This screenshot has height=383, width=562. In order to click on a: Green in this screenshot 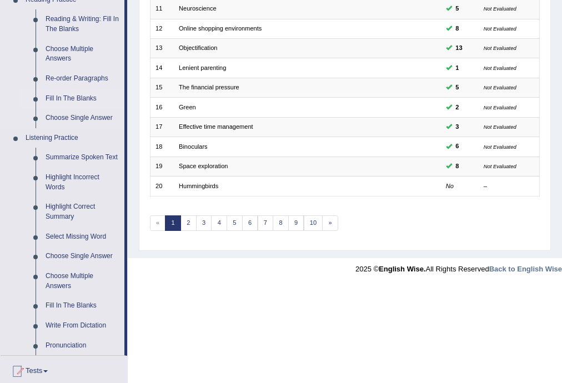, I will do `click(187, 107)`.